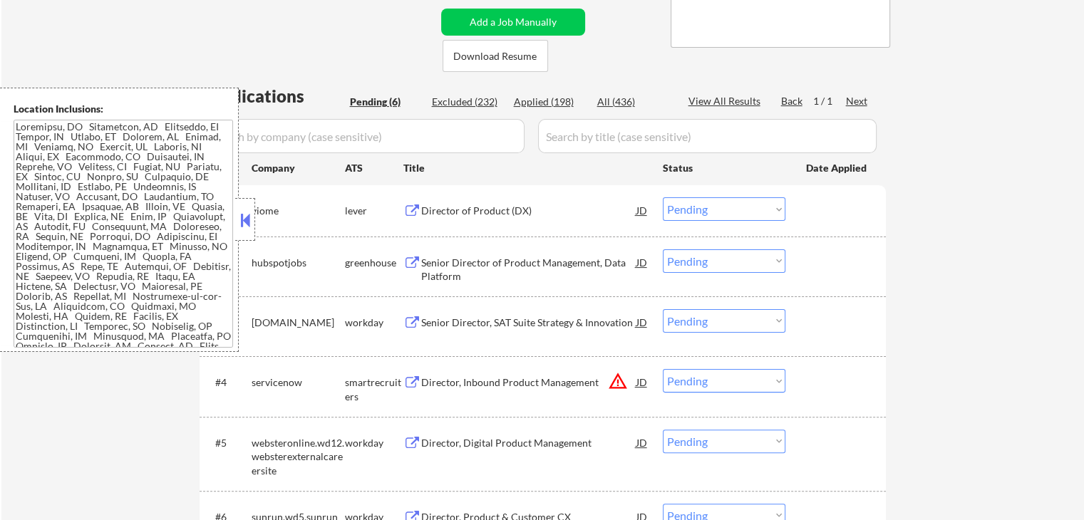  I want to click on div: websteronline.wd12.websterexternalcareersite, so click(298, 457).